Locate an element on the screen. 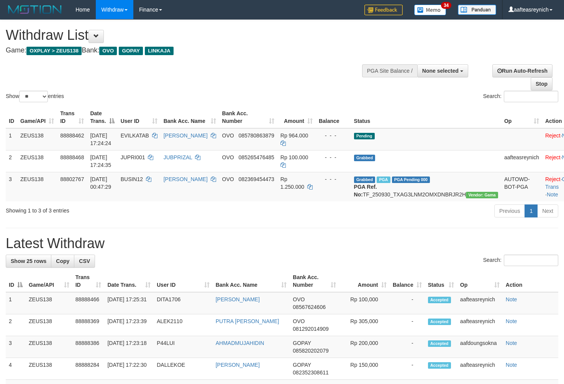 This screenshot has width=564, height=384. img: Button%20Memo.svg is located at coordinates (430, 10).